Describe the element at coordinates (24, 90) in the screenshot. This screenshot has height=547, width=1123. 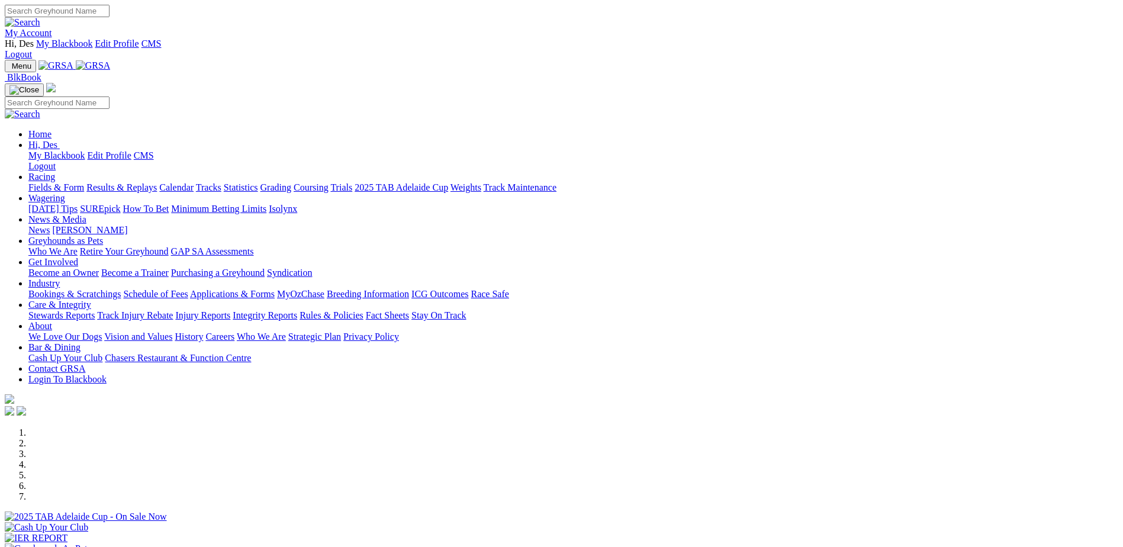
I see `img: Close` at that location.